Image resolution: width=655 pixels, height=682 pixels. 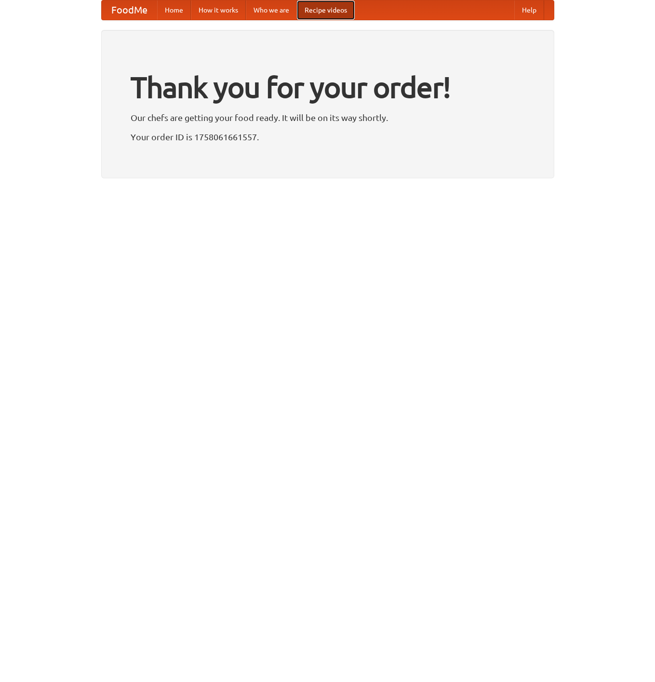 I want to click on p: Your order ID is 1758061661557., so click(x=328, y=137).